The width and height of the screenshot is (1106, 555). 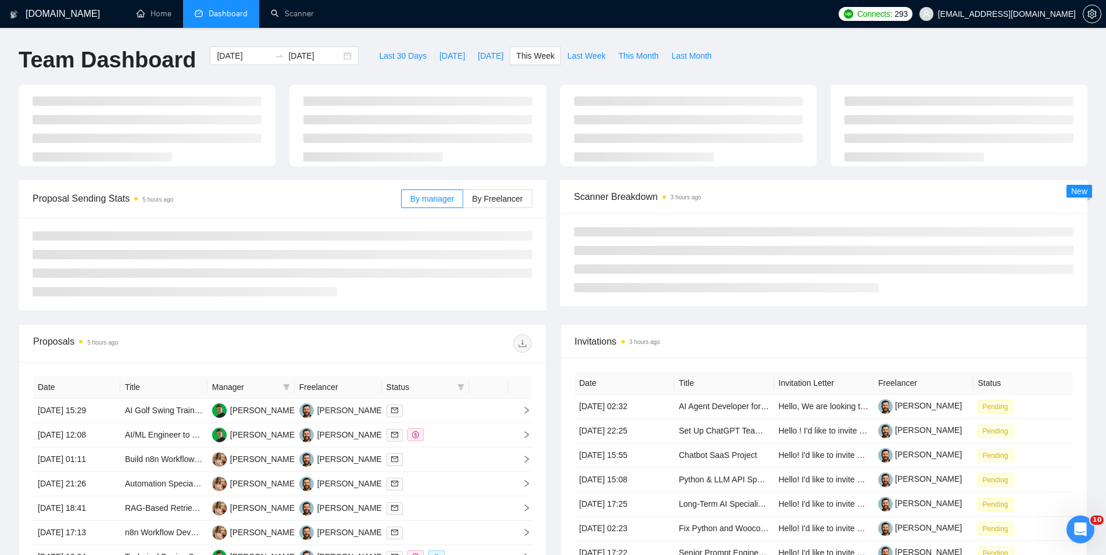 What do you see at coordinates (338, 387) in the screenshot?
I see `th: Freelancer` at bounding box center [338, 387].